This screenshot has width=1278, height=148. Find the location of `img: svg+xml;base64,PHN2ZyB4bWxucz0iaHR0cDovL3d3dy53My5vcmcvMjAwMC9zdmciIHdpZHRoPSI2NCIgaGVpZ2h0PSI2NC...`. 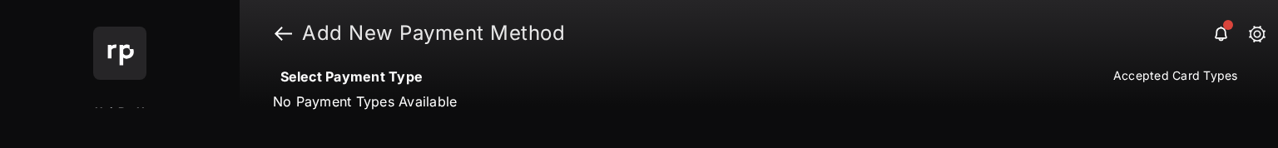

img: svg+xml;base64,PHN2ZyB4bWxucz0iaHR0cDovL3d3dy53My5vcmcvMjAwMC9zdmciIHdpZHRoPSI2NCIgaGVpZ2h0PSI2NC... is located at coordinates (120, 53).